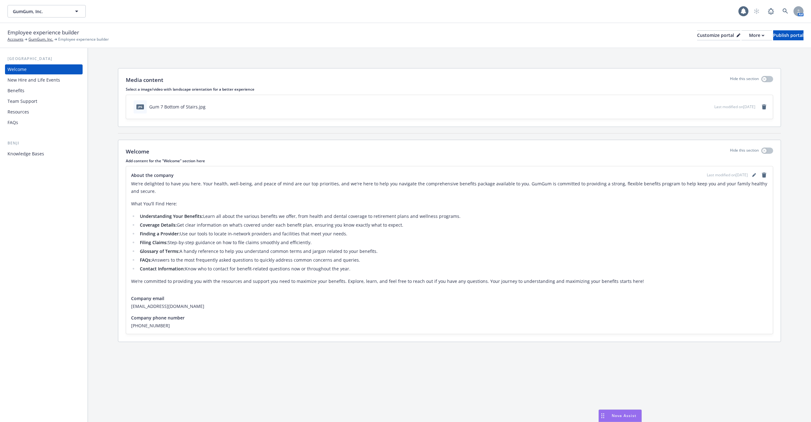  Describe the element at coordinates (620, 416) in the screenshot. I see `button: Nova Assist` at that location.